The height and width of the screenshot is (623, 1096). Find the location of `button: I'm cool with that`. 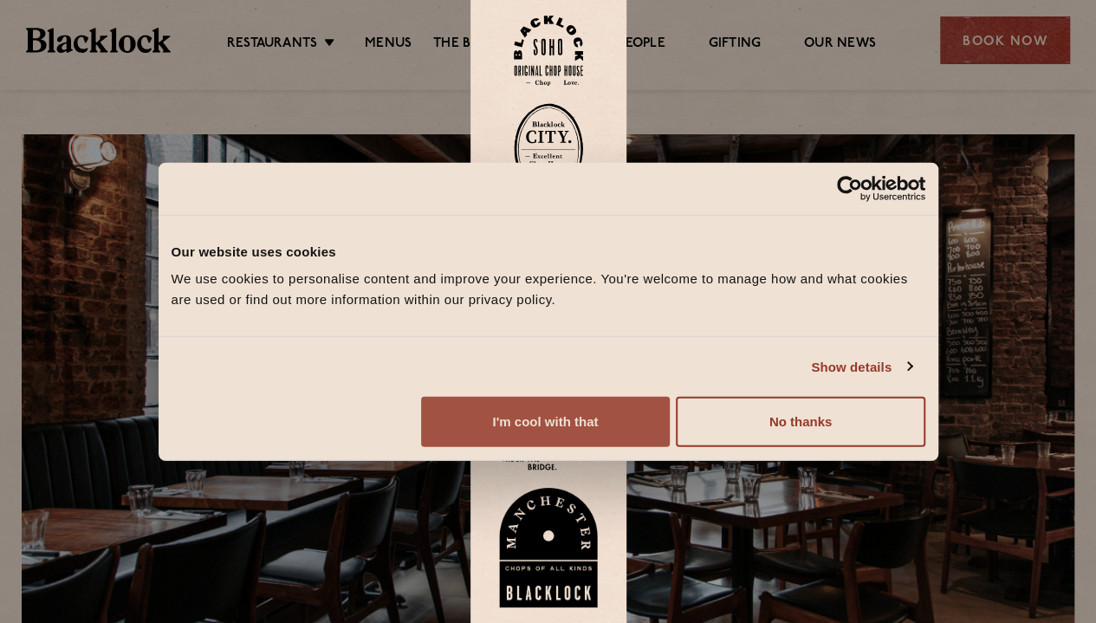

button: I'm cool with that is located at coordinates (545, 422).